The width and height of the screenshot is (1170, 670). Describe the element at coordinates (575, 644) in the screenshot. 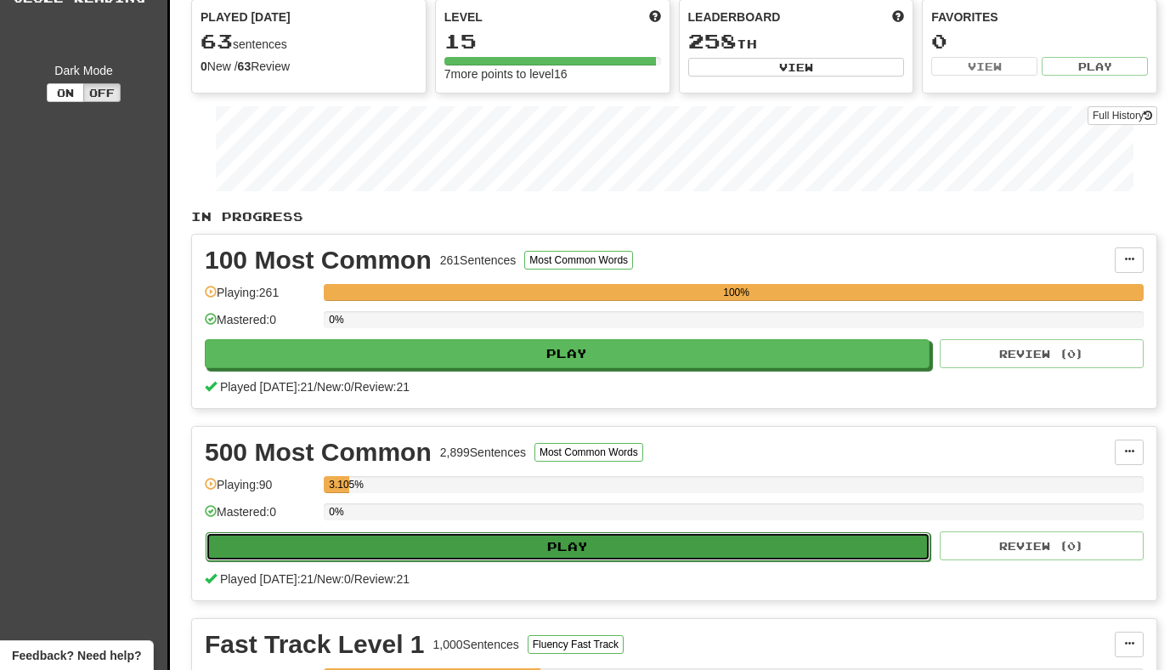

I see `button: Fluency Fast Track` at that location.